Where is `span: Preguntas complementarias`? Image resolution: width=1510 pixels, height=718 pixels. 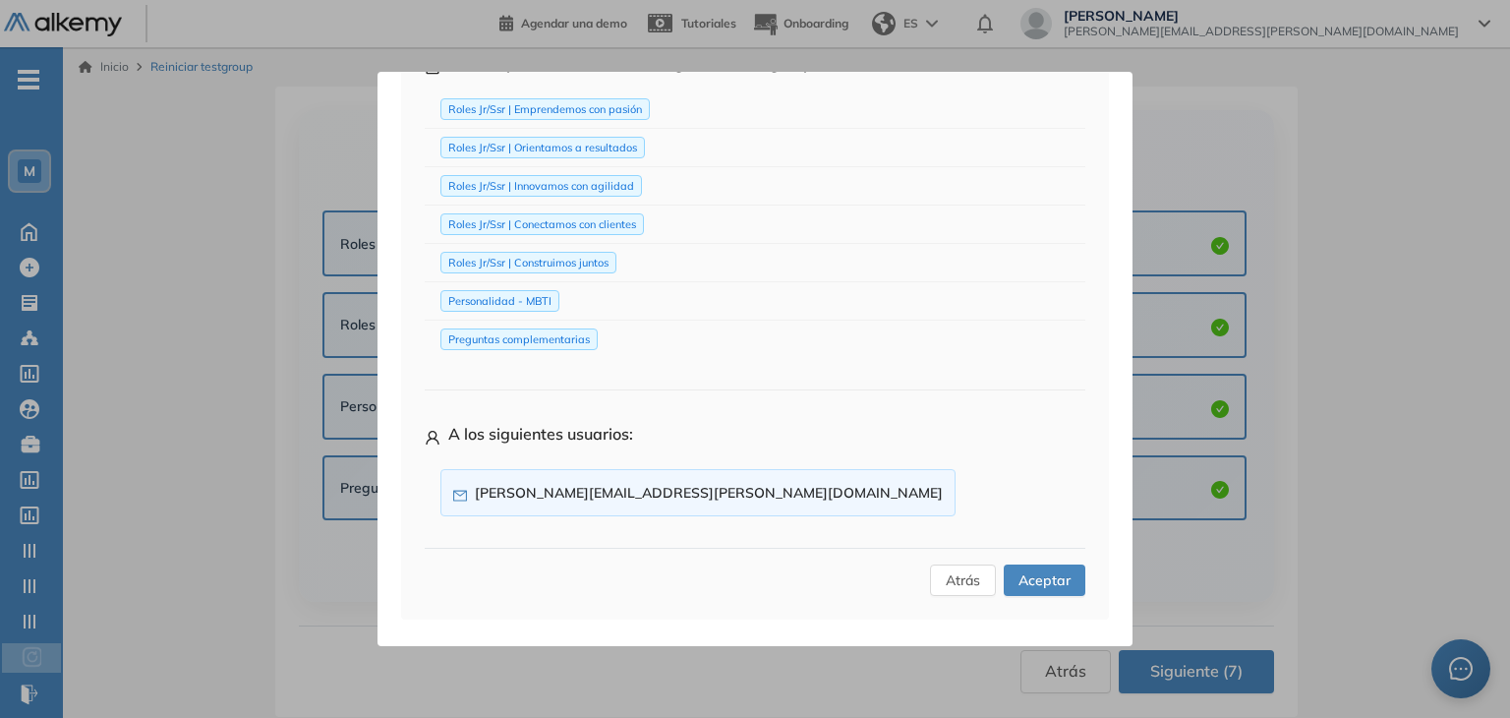 span: Preguntas complementarias is located at coordinates (519, 339).